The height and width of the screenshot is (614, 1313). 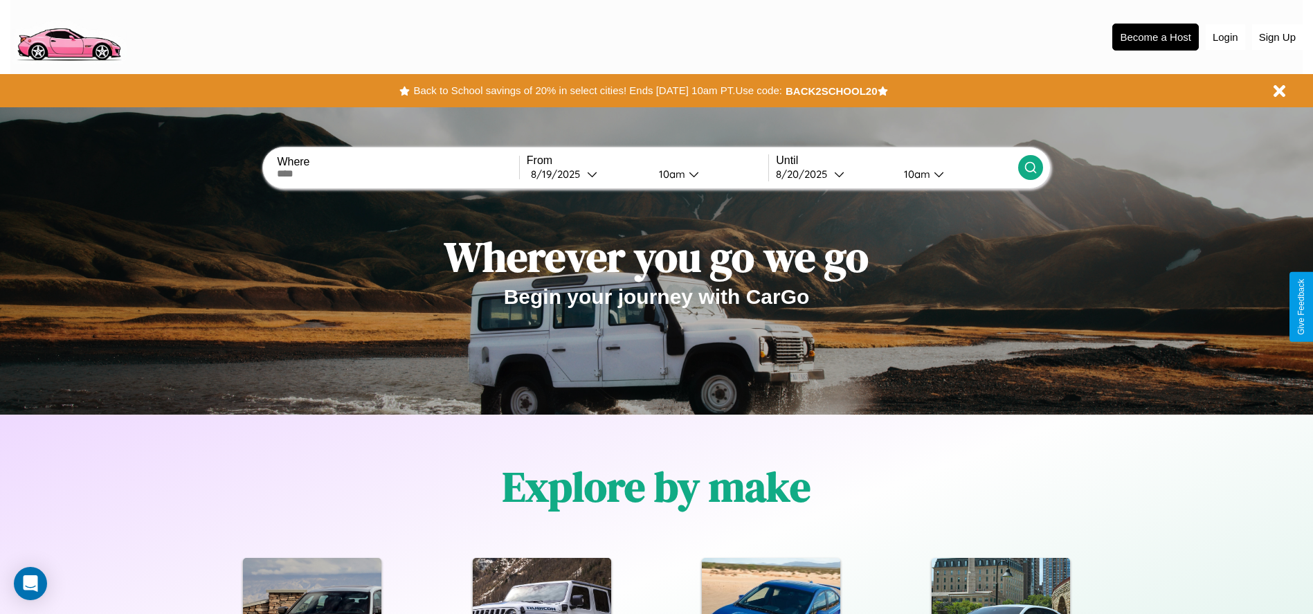 I want to click on button: Login, so click(x=1225, y=37).